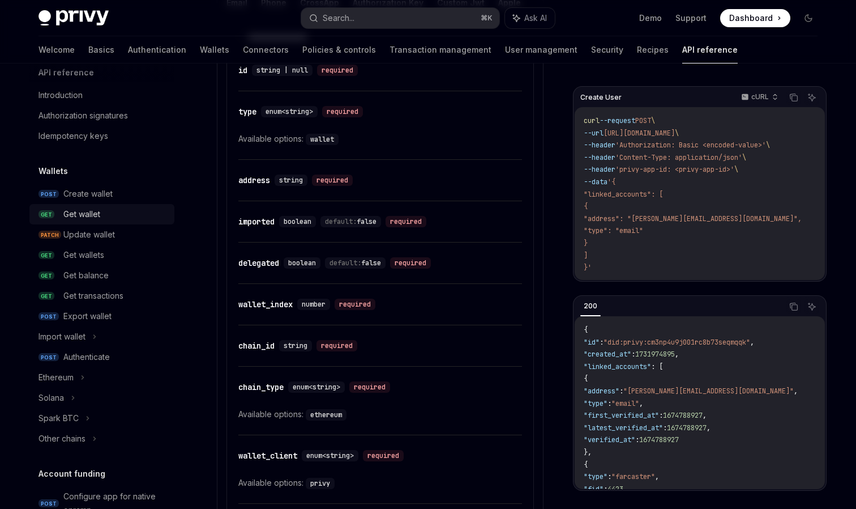  What do you see at coordinates (102, 255) in the screenshot?
I see `a: GETGet wallets` at bounding box center [102, 255].